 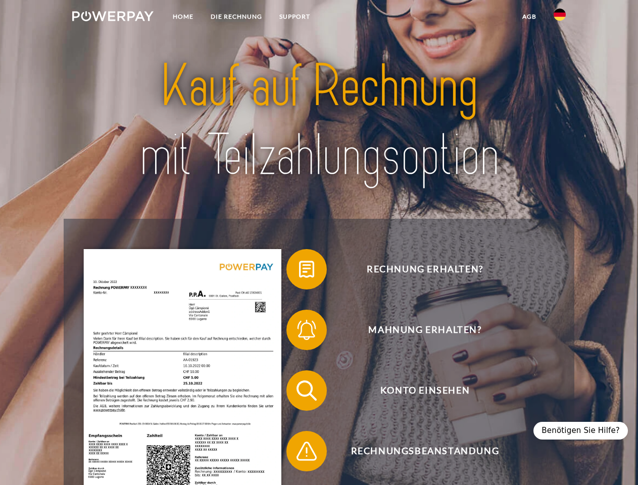 What do you see at coordinates (306, 390) in the screenshot?
I see `img: qb_search.svg` at bounding box center [306, 390].